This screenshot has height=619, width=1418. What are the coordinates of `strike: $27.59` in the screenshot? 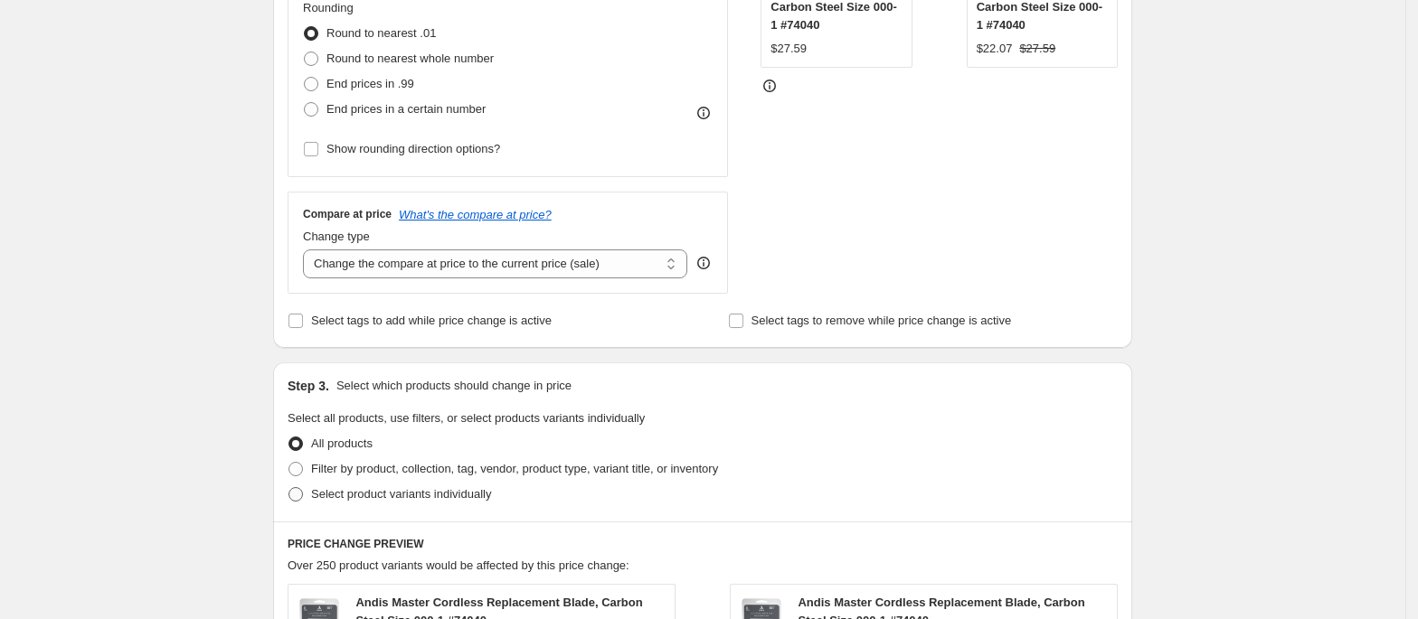 It's located at (1037, 49).